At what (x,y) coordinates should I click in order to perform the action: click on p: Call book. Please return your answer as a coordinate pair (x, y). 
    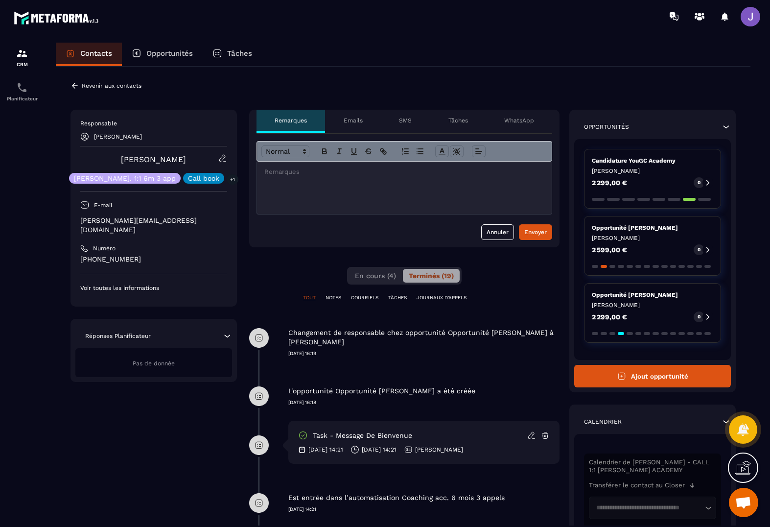
    Looking at the image, I should click on (204, 178).